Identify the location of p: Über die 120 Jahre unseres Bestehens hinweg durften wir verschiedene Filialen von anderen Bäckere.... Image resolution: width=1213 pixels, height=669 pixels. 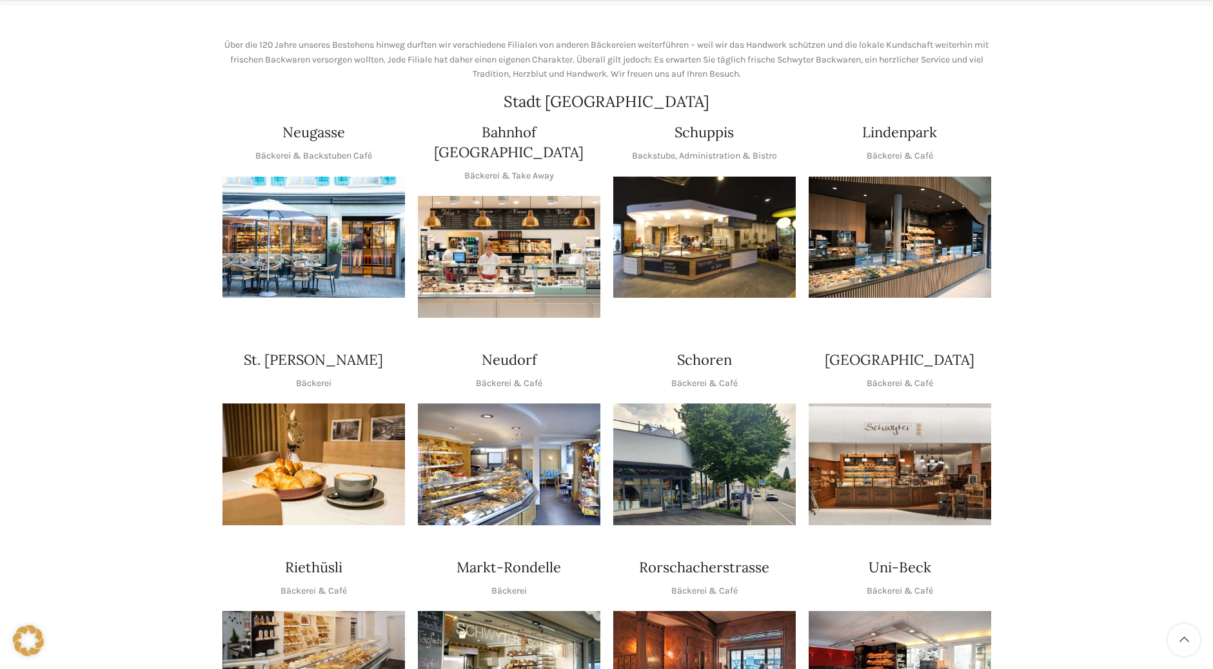
(607, 59).